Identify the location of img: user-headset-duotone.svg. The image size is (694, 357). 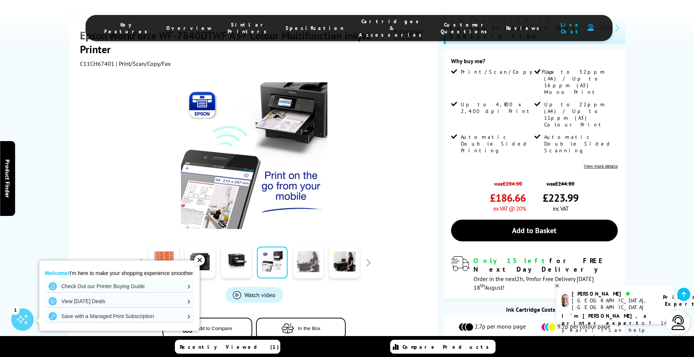
(591, 27).